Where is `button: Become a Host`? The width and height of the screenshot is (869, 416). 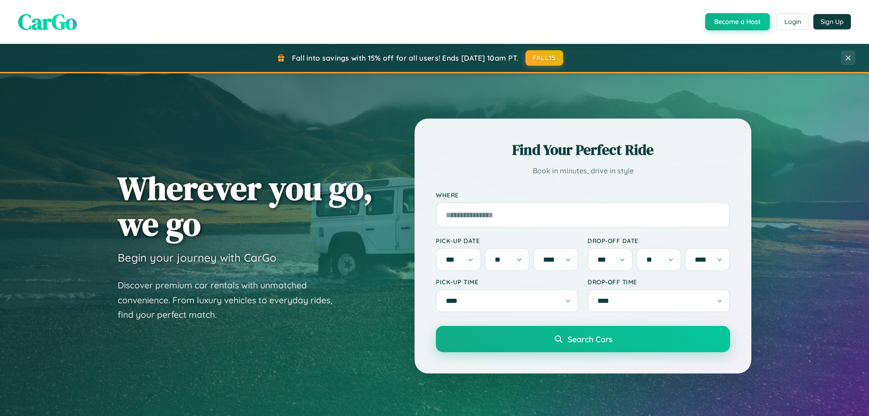 button: Become a Host is located at coordinates (738, 22).